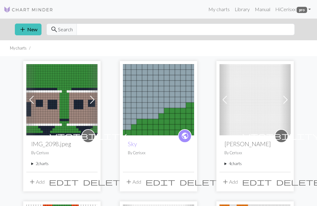 The height and width of the screenshot is (206, 317). Describe the element at coordinates (185, 136) in the screenshot. I see `span: public` at that location.